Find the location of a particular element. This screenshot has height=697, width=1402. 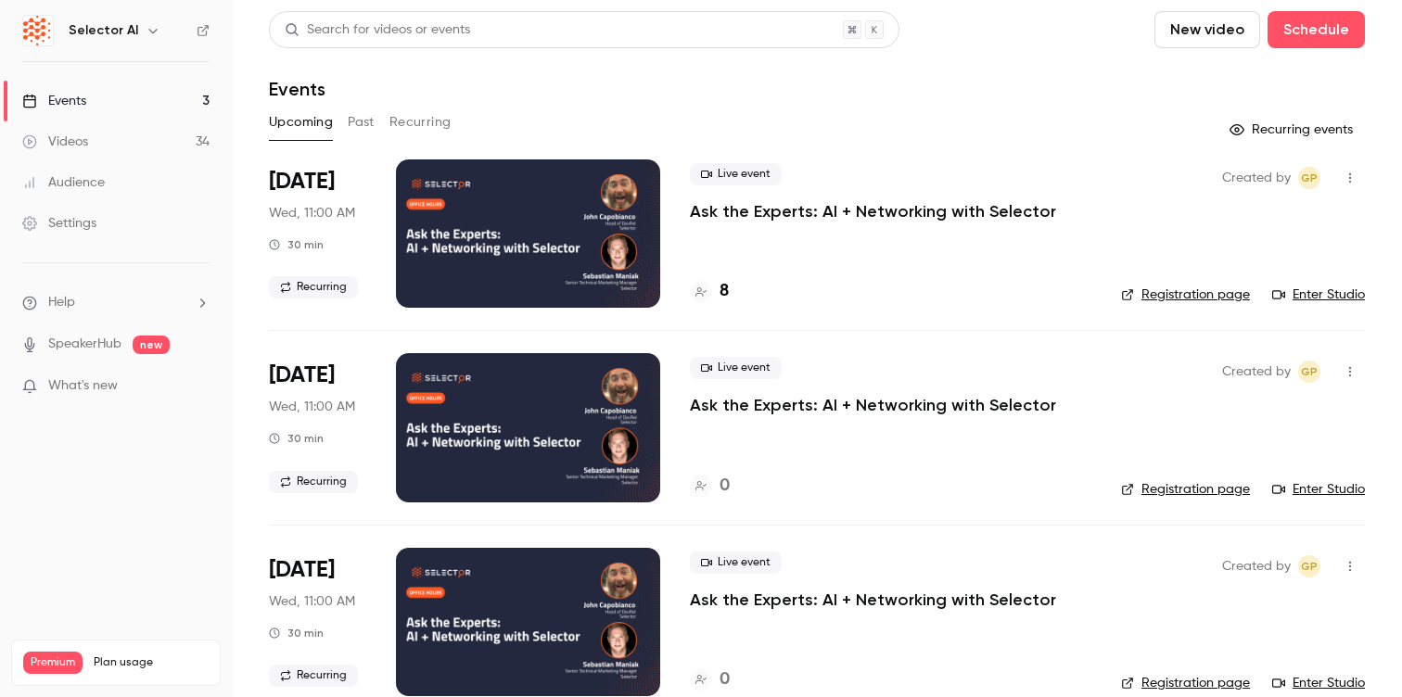

a: SpeakerHub is located at coordinates (84, 344).